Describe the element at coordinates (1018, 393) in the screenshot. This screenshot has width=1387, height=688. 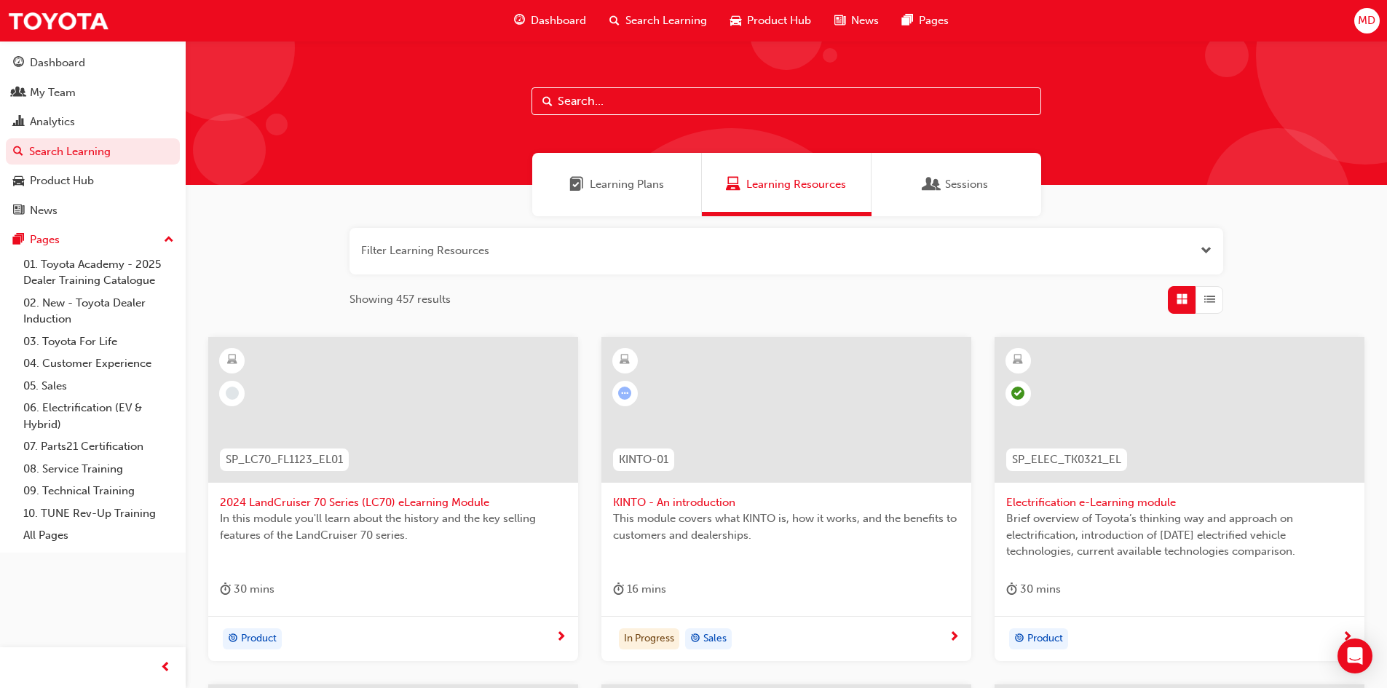
I see `span: learningRecordVerb_COMPLETE-icon` at that location.